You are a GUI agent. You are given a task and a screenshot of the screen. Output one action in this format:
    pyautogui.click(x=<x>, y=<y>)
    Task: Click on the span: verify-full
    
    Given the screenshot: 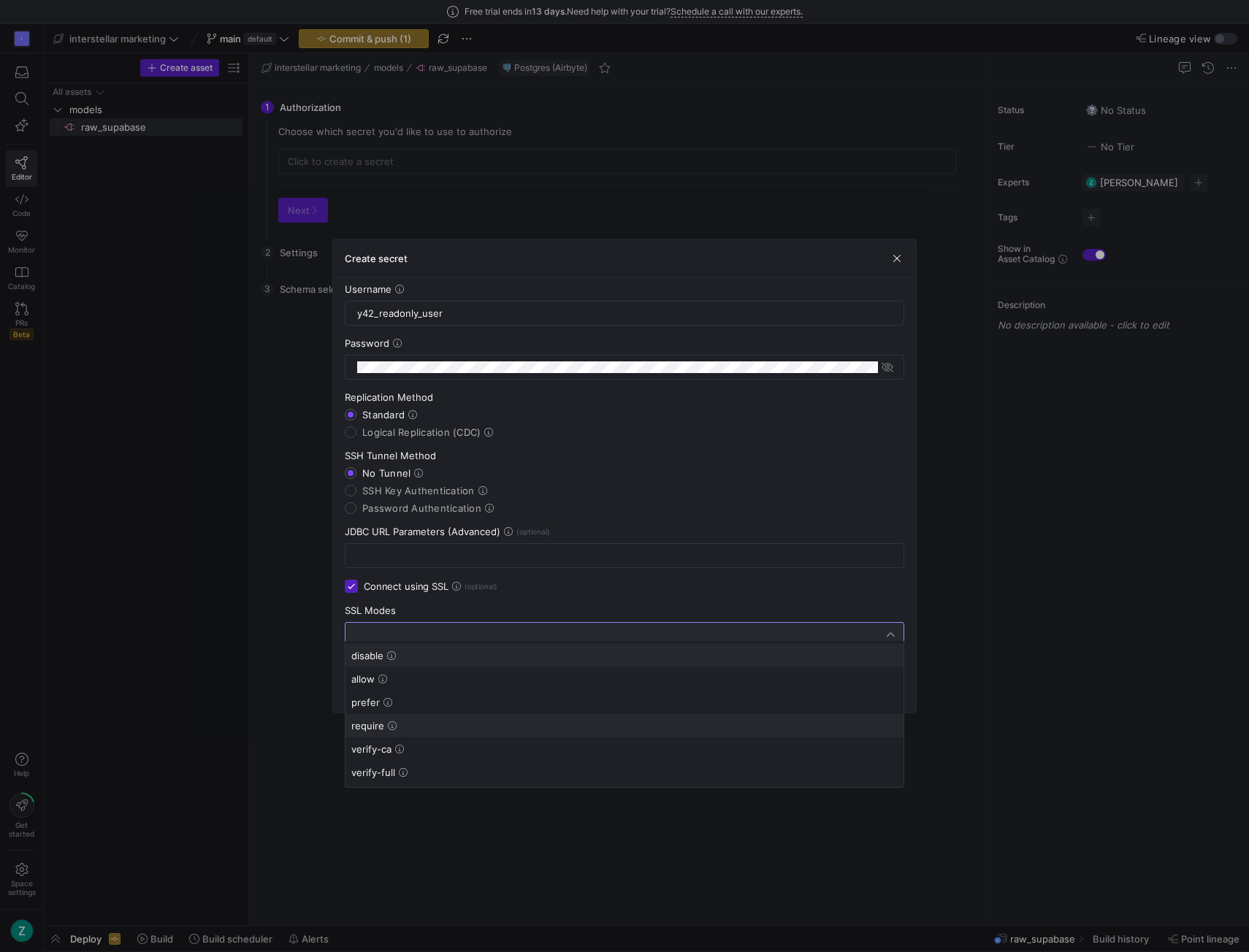 What is the action you would take?
    pyautogui.click(x=373, y=773)
    